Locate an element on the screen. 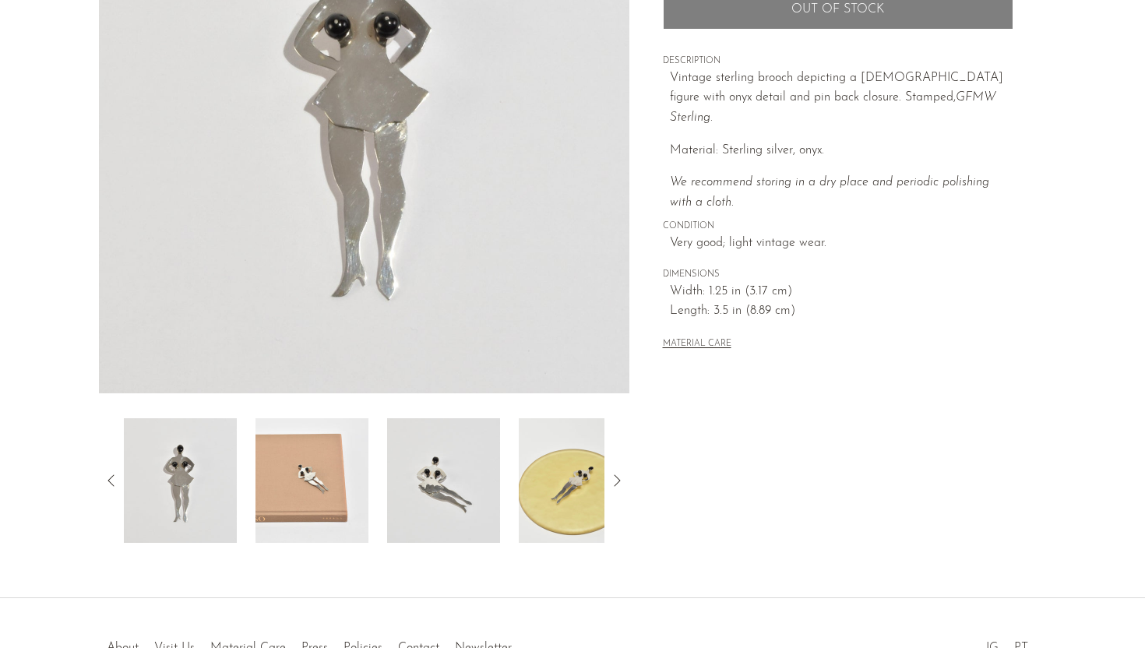  span: DIMENSIONS is located at coordinates (838, 275).